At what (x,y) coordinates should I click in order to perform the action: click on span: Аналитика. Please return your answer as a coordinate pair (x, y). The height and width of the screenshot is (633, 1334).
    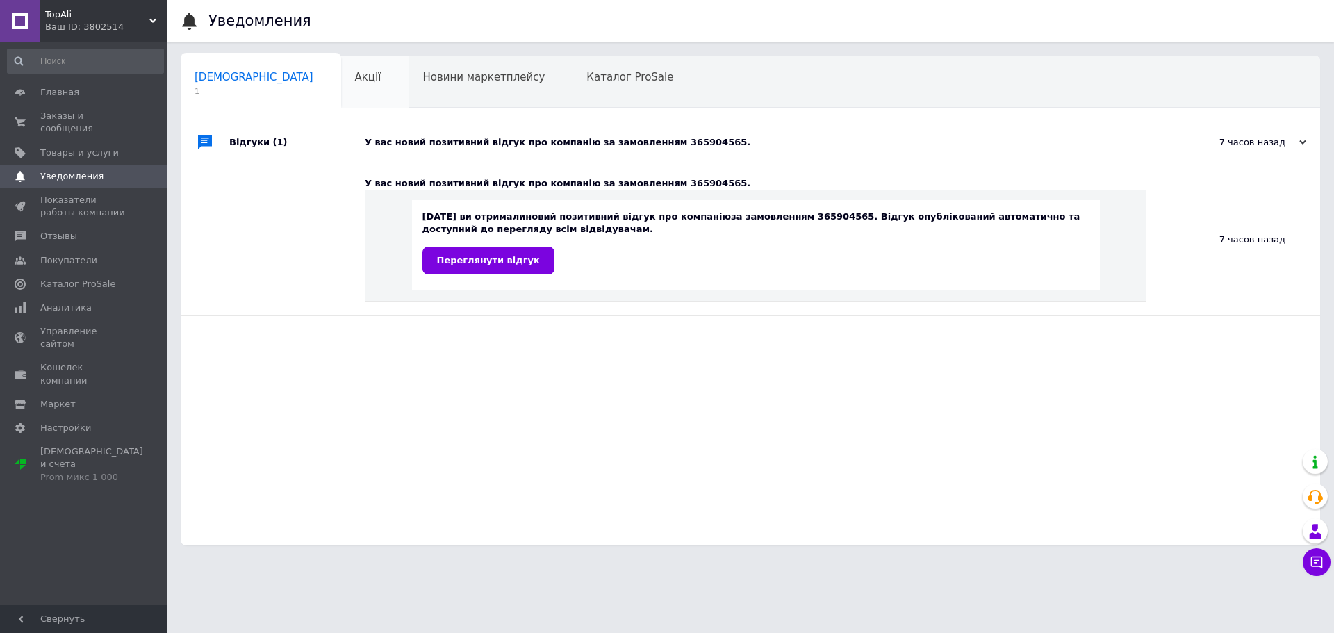
    Looking at the image, I should click on (66, 308).